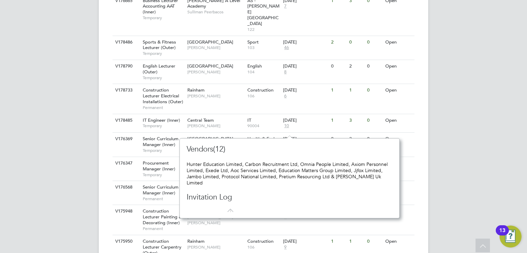 The width and height of the screenshot is (527, 253). I want to click on div: V176568, so click(125, 187).